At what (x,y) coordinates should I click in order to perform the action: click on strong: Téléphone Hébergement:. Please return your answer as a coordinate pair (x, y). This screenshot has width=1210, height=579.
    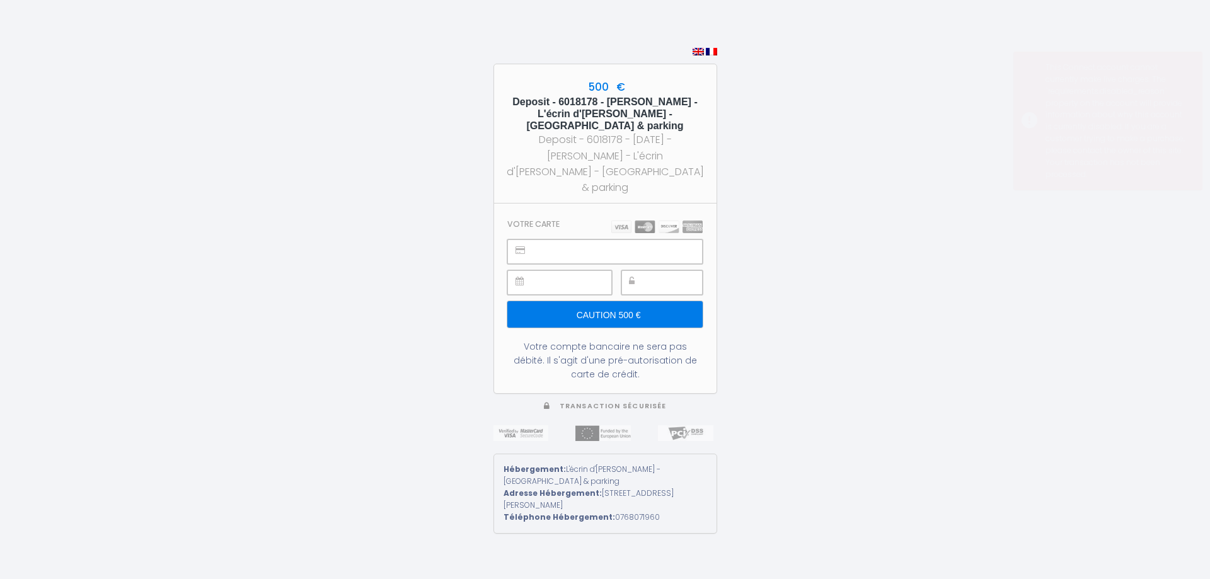
    Looking at the image, I should click on (559, 517).